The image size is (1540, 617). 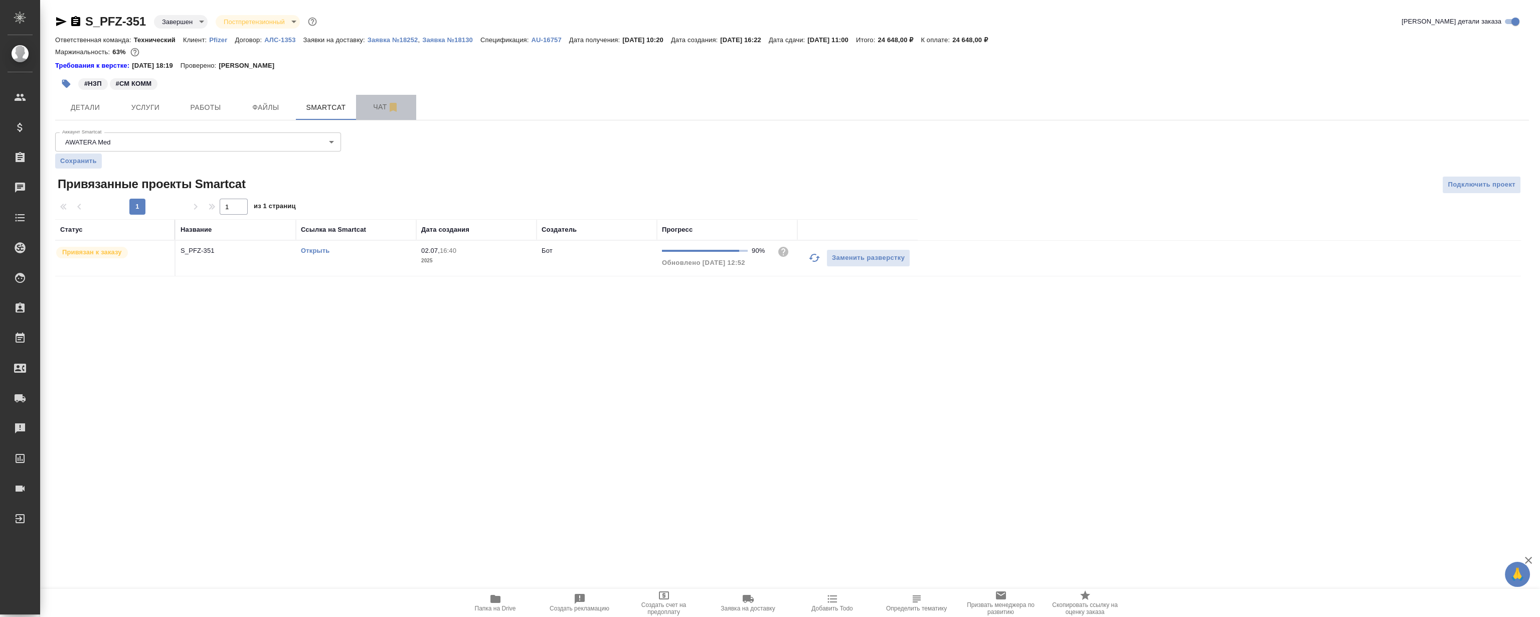 I want to click on span: Определить тематику, so click(x=916, y=608).